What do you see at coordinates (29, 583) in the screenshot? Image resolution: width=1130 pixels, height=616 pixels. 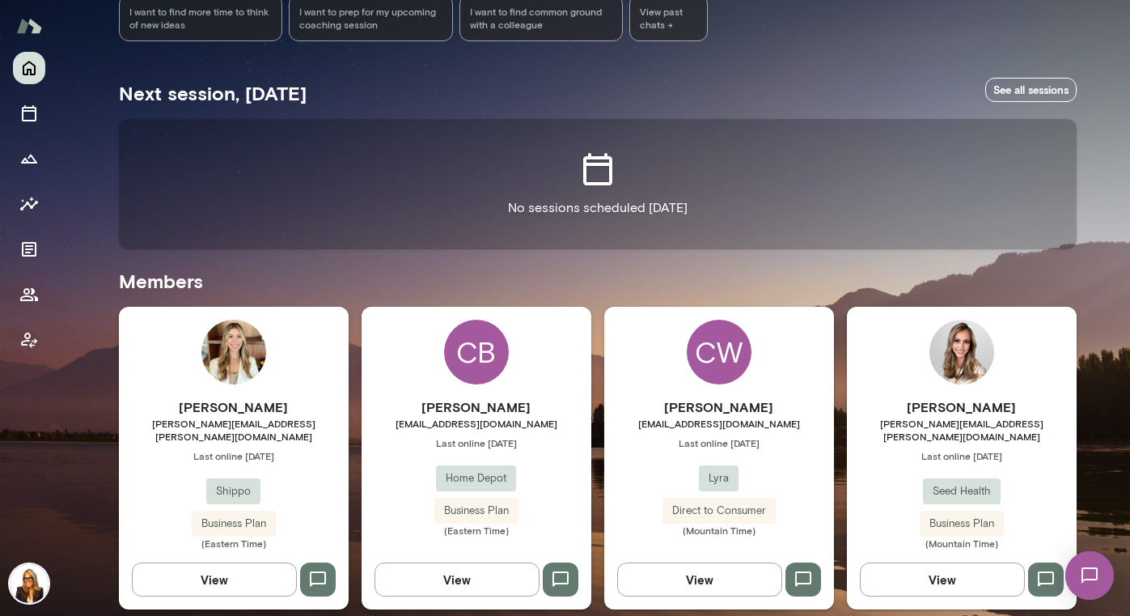 I see `img: Melissa Lemberg` at bounding box center [29, 583].